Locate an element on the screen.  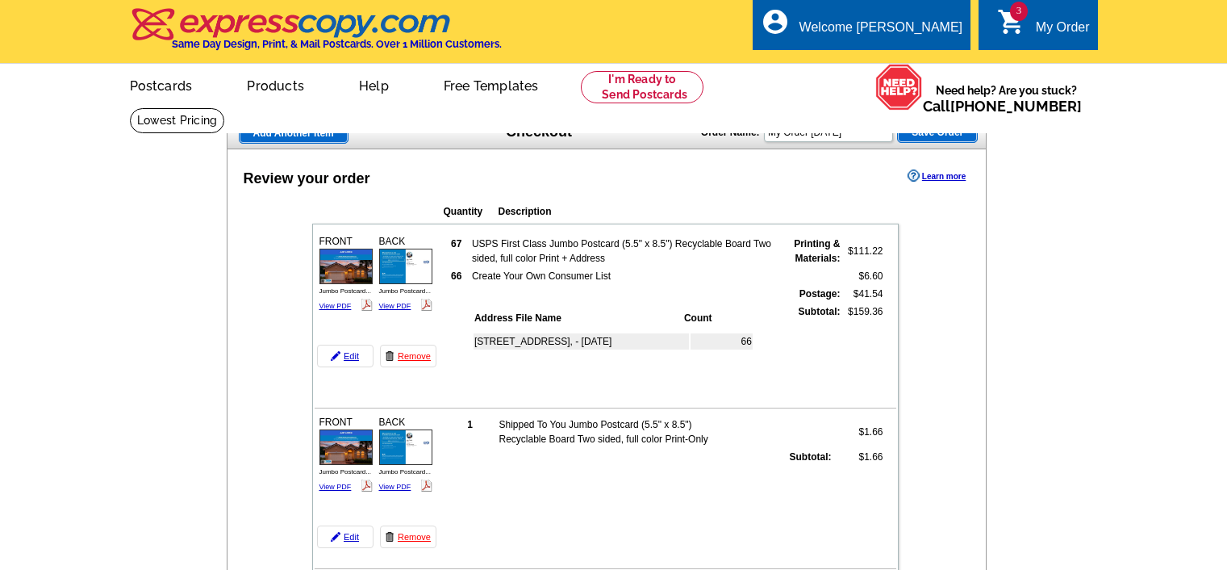
a: Free Templates is located at coordinates (491, 84).